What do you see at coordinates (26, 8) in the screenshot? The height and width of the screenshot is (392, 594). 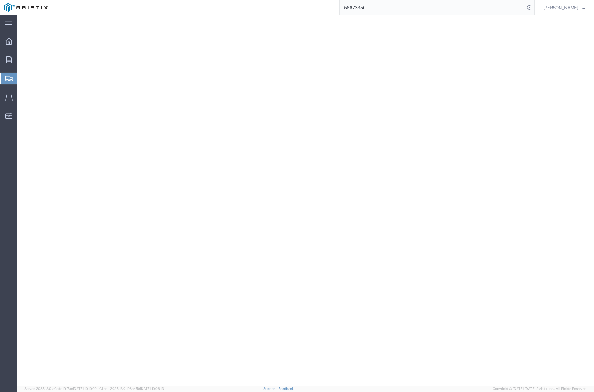 I see `img: logo` at bounding box center [26, 8].